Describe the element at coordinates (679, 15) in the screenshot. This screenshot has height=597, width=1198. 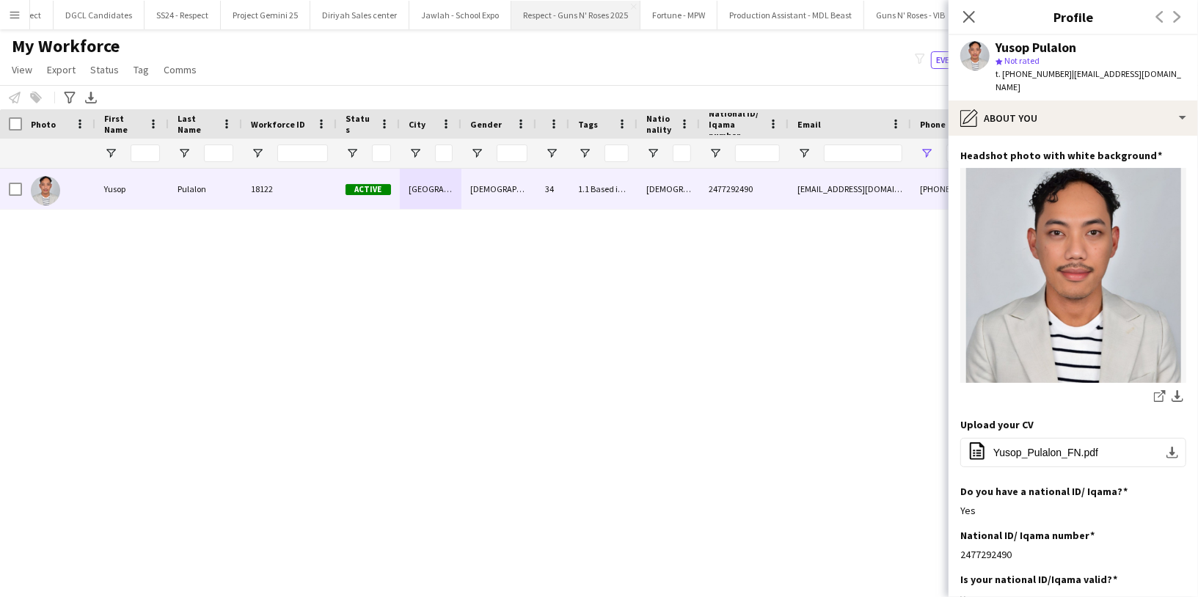
I see `button: Fortune - MPW` at that location.